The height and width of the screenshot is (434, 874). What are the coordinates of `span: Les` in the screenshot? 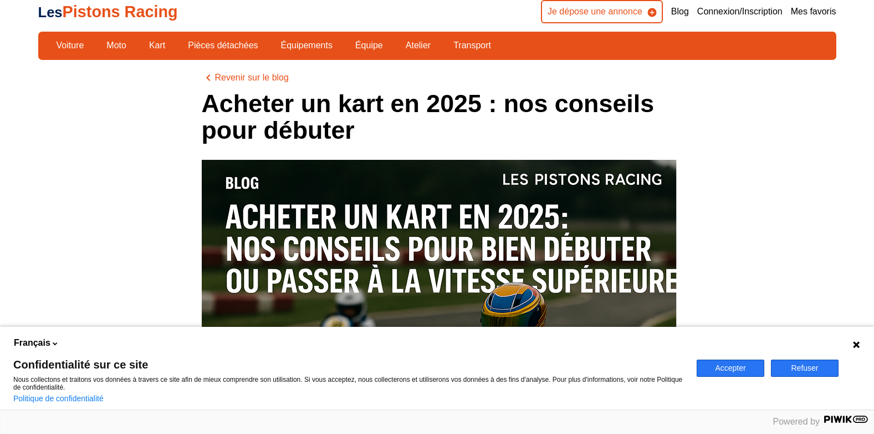 It's located at (50, 12).